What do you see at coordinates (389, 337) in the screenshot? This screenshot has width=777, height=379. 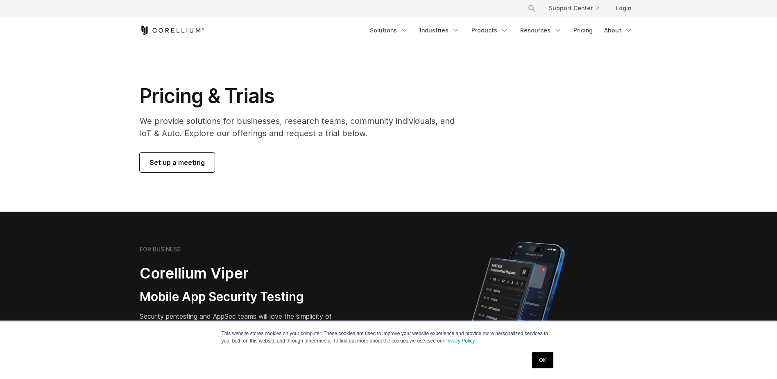 I see `p: This website stores cookies on your computer. These cookies are used to improve your website expe...` at bounding box center [389, 337].